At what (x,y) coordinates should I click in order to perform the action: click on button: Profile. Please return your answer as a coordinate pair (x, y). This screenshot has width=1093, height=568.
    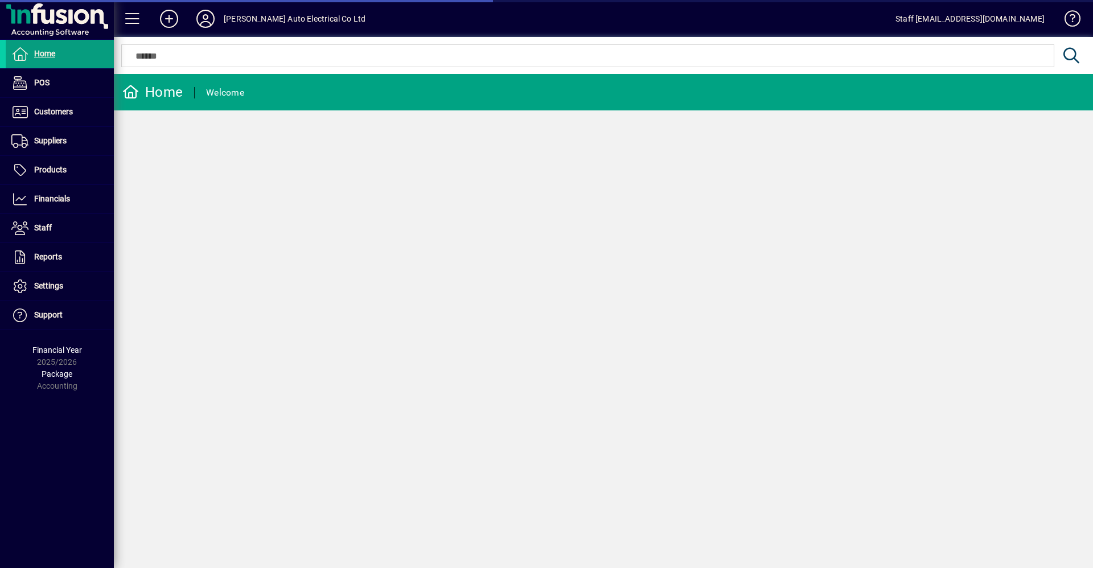
    Looking at the image, I should click on (206, 19).